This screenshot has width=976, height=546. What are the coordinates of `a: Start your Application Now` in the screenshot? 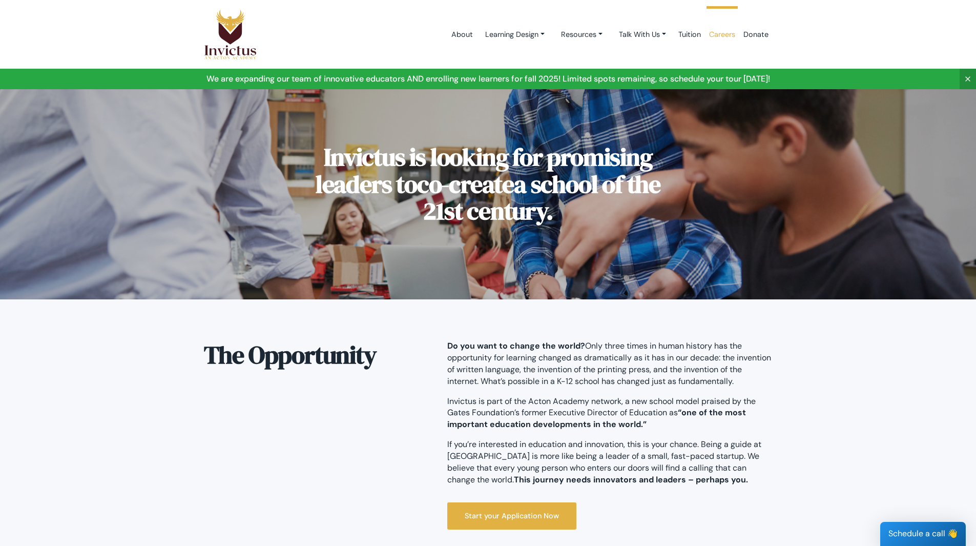 It's located at (512, 515).